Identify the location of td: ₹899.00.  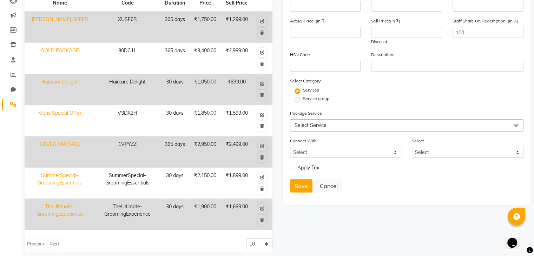
(237, 90).